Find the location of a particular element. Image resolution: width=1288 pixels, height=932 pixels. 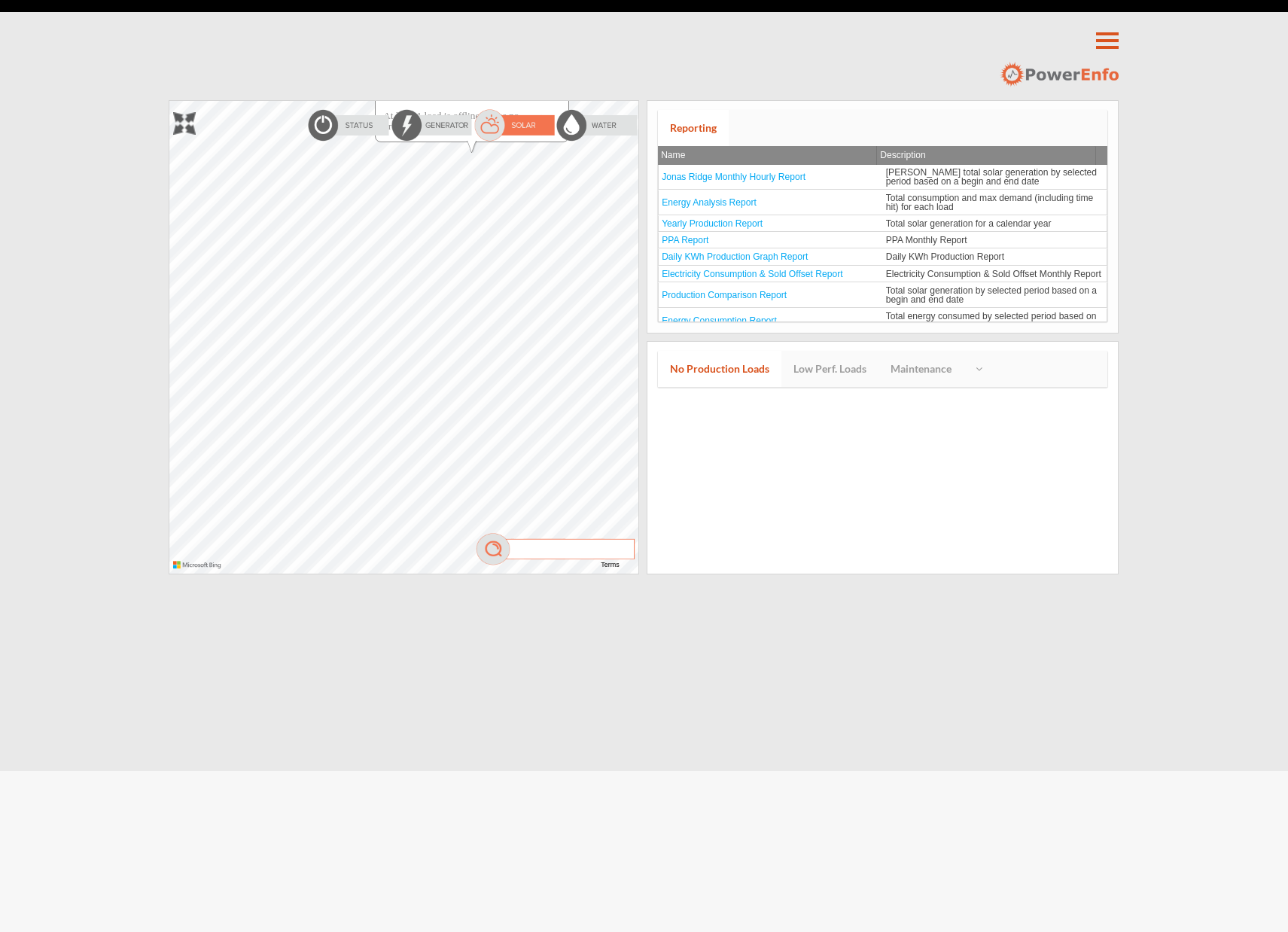

a: Low Perf. Loads is located at coordinates (830, 369).